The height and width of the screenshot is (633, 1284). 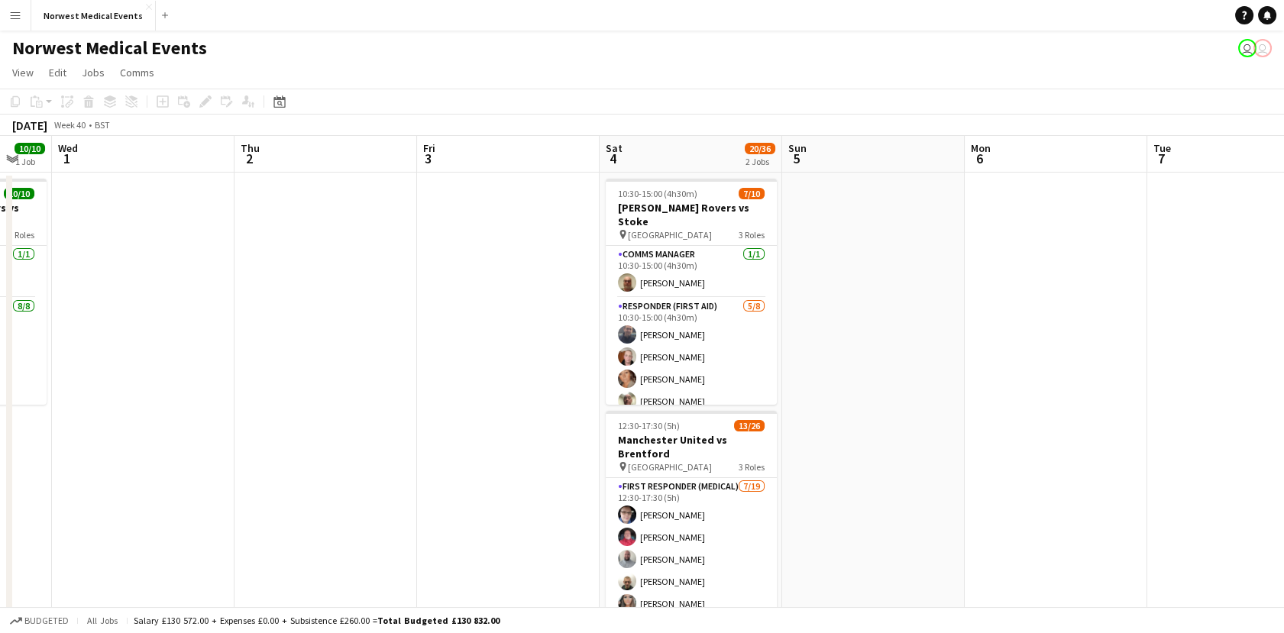 I want to click on span: Total Budgeted £130 832.00, so click(x=438, y=620).